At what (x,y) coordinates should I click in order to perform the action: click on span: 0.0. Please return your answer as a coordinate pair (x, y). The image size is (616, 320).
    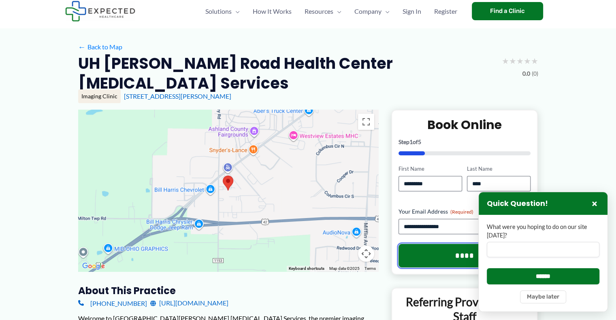
    Looking at the image, I should click on (526, 74).